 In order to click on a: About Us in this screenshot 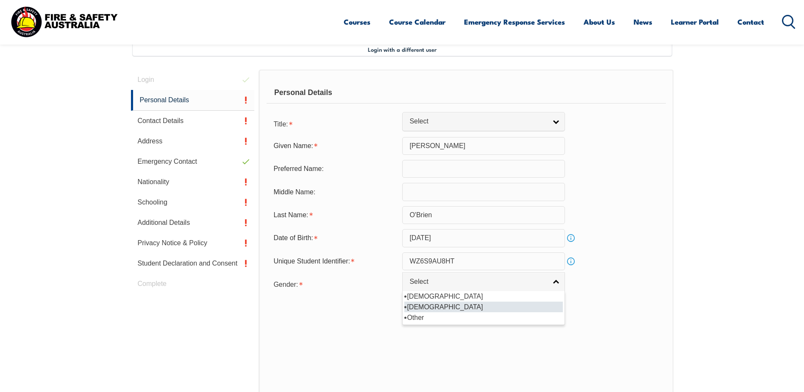, I will do `click(600, 22)`.